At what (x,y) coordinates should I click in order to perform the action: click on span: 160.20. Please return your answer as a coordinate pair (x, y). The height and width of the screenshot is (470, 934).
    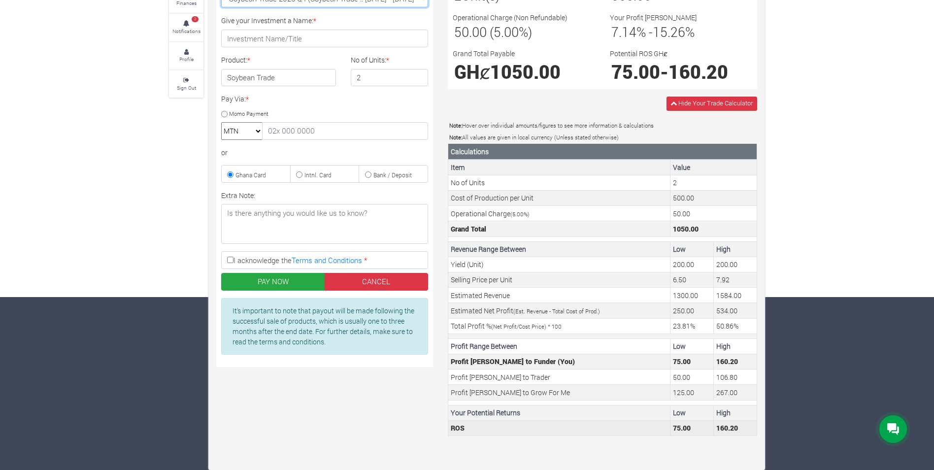
    Looking at the image, I should click on (698, 71).